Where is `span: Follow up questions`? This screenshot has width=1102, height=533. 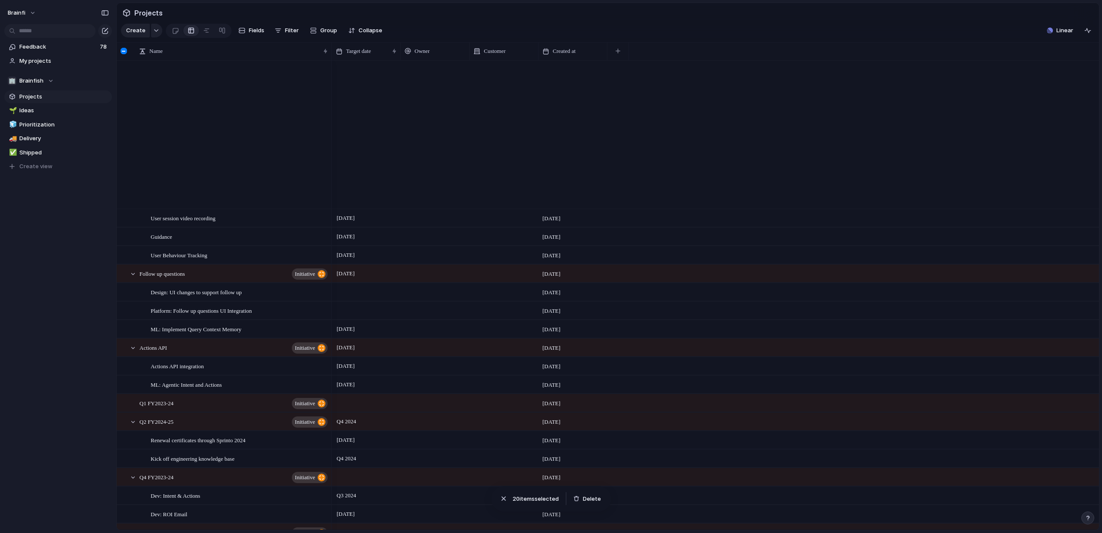
span: Follow up questions is located at coordinates (162, 273).